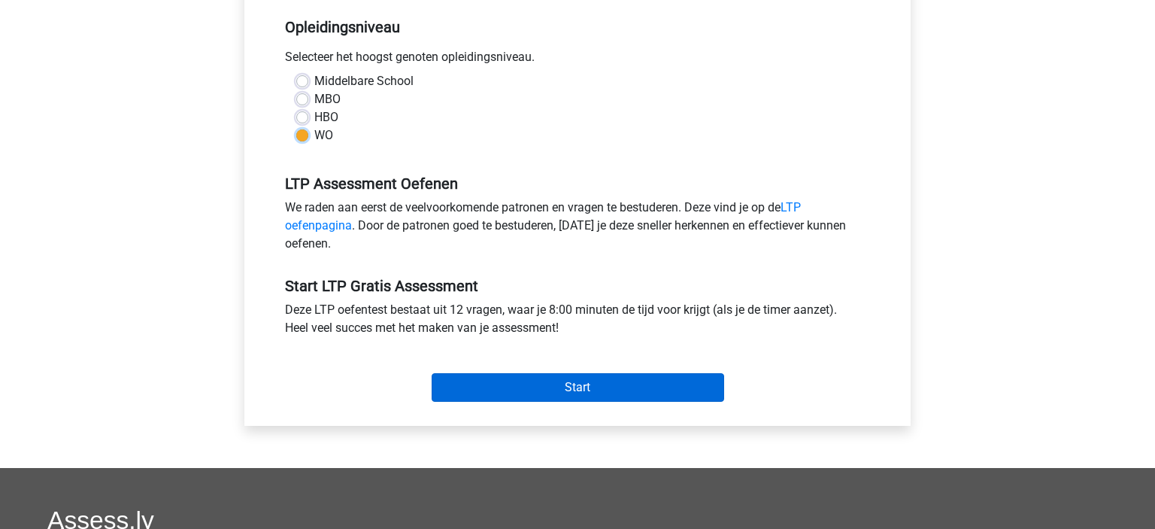 The width and height of the screenshot is (1155, 529). What do you see at coordinates (327, 99) in the screenshot?
I see `label: MBO` at bounding box center [327, 99].